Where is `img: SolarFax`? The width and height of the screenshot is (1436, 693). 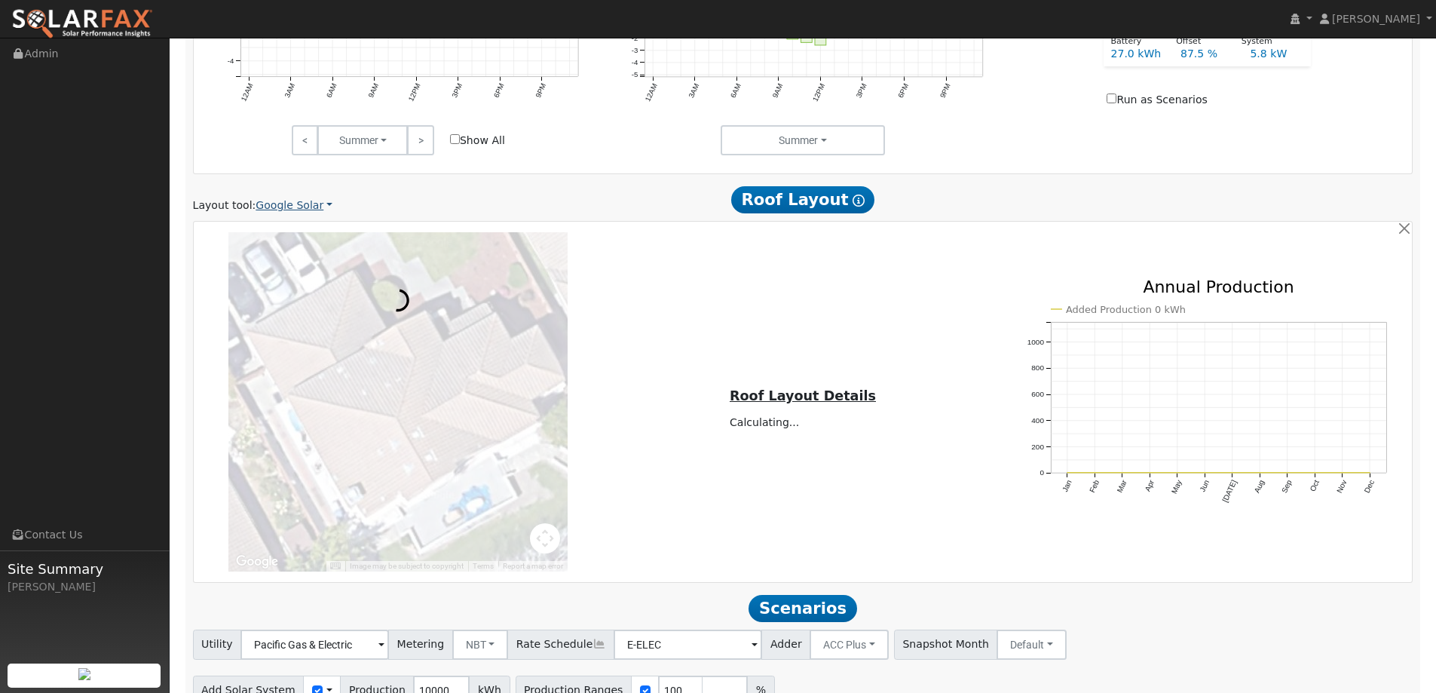
img: SolarFax is located at coordinates (82, 24).